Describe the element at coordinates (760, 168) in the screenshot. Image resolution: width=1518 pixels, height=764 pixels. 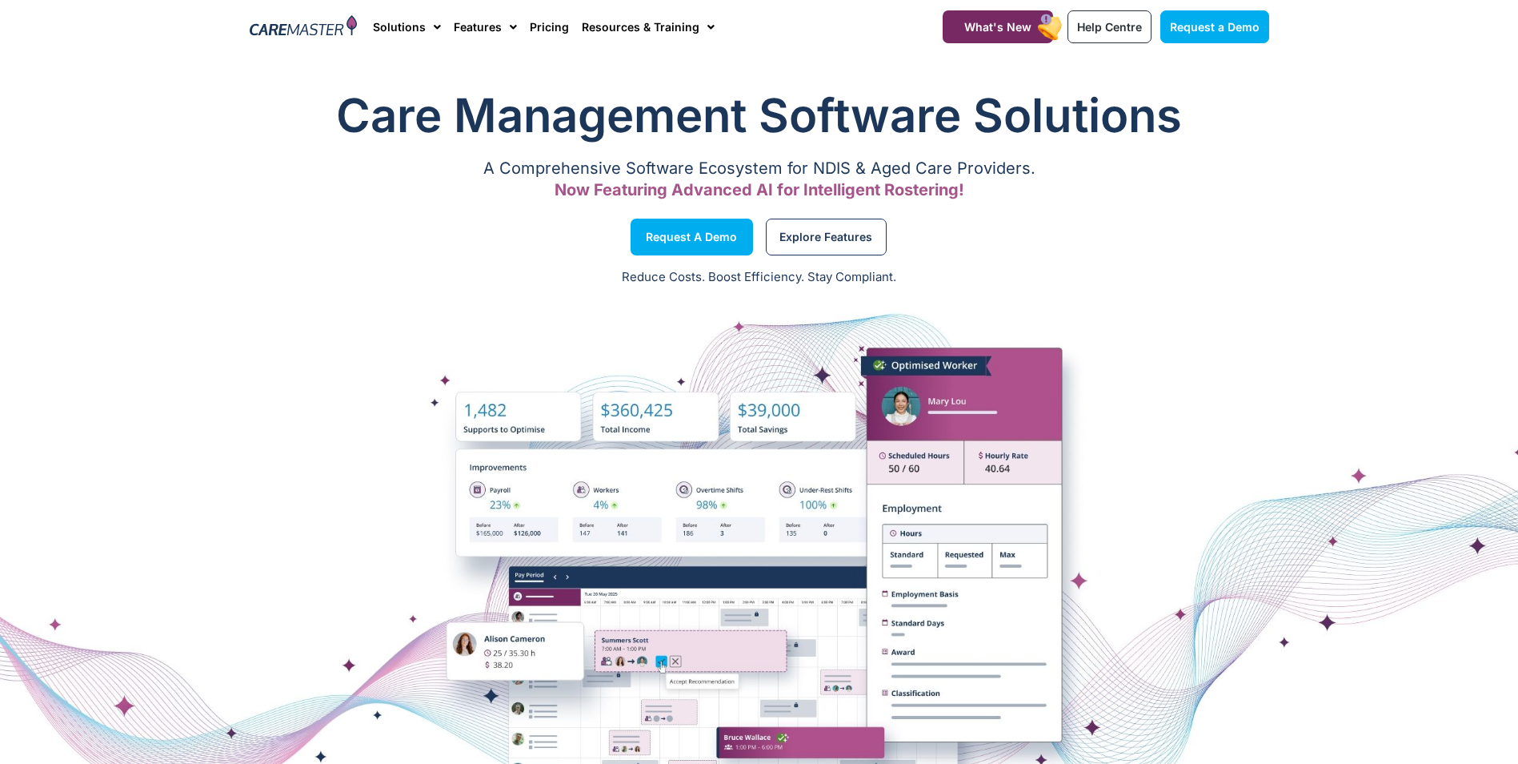
I see `p: A Comprehensive Software Ecosystem for NDIS & Aged Care Providers.` at that location.